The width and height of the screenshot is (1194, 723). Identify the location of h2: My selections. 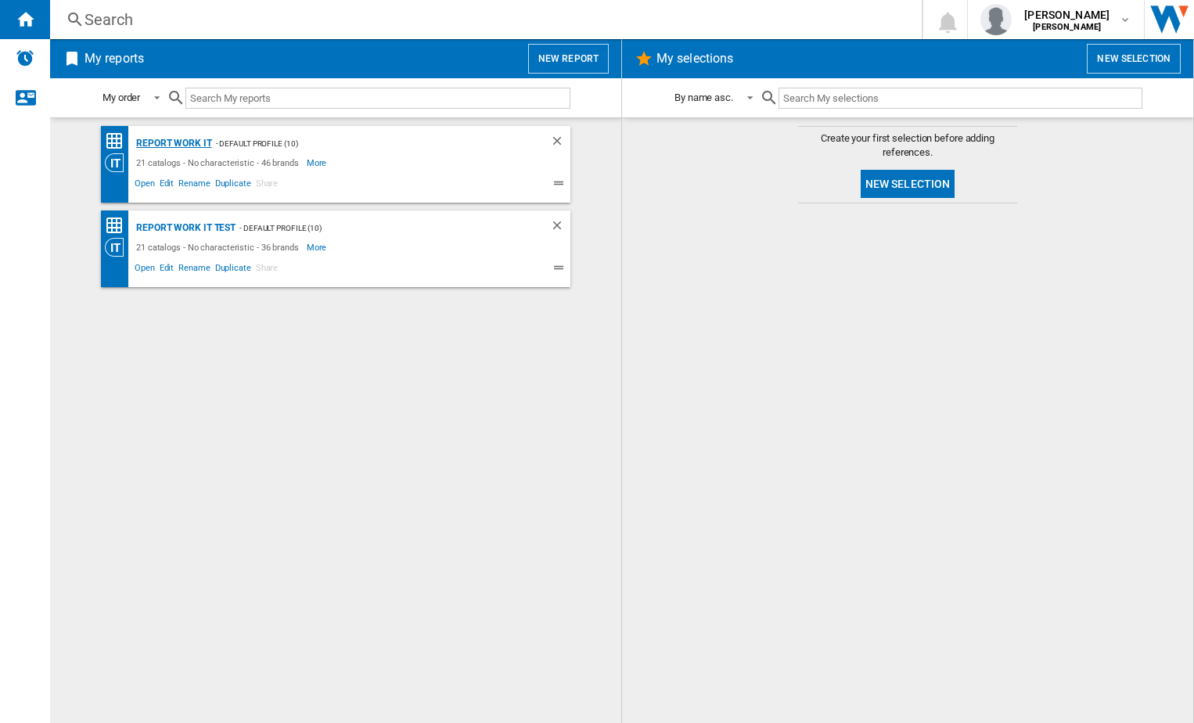
(695, 59).